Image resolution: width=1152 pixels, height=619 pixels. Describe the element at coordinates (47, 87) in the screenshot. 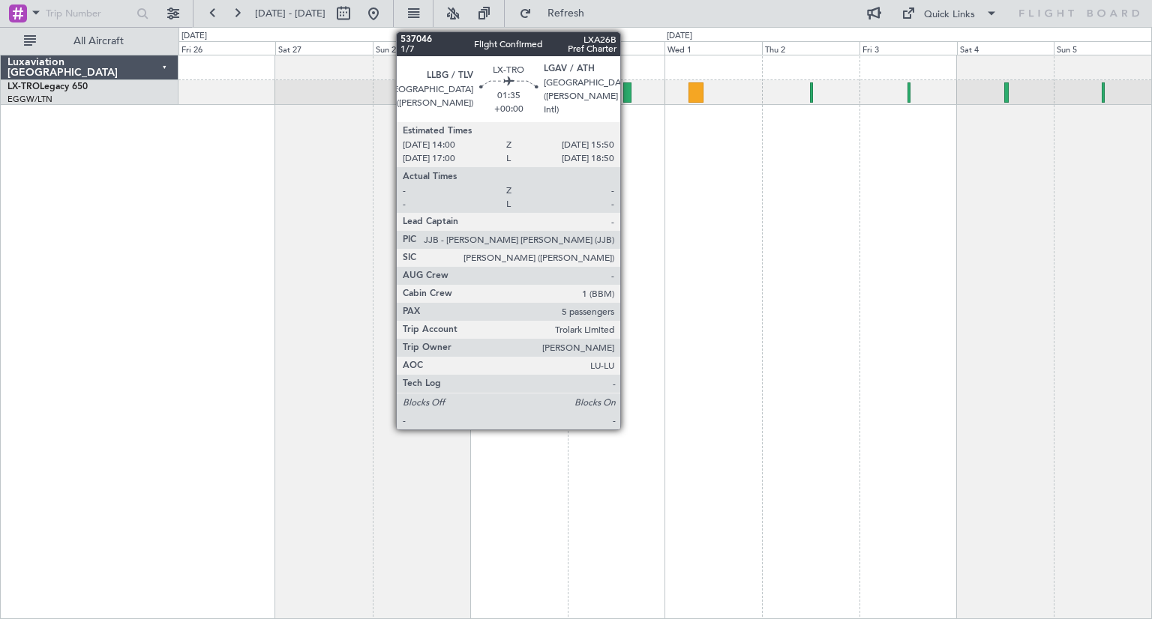

I see `a: LX-TROLegacy 650` at that location.